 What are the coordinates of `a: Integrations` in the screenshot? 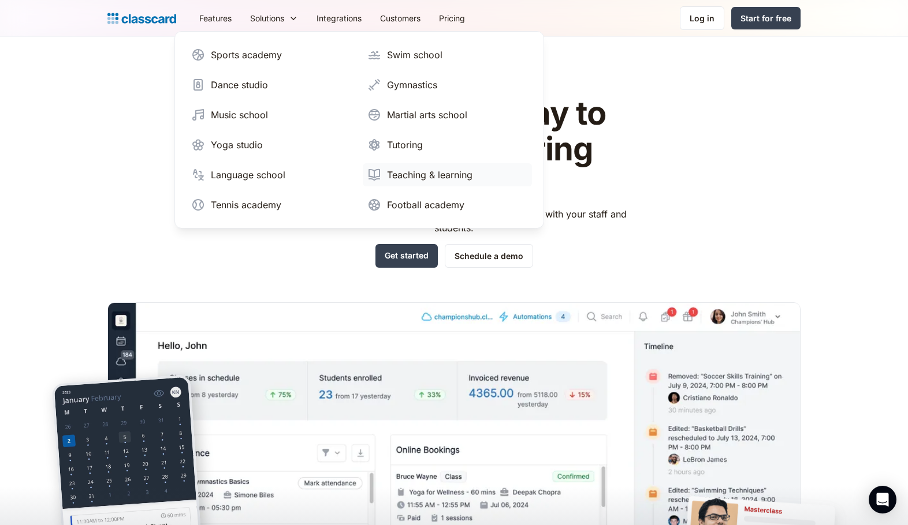 It's located at (339, 18).